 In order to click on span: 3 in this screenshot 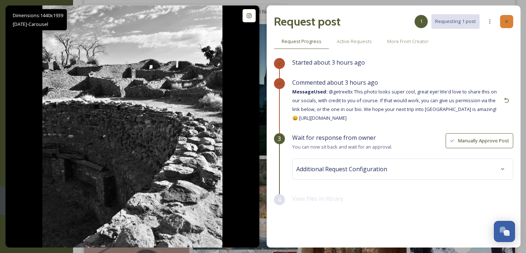, I will do `click(279, 139)`.